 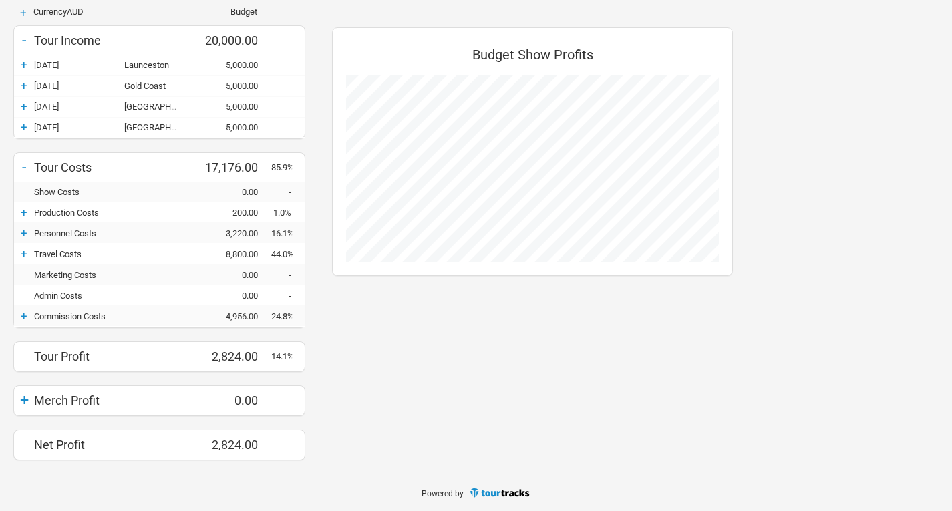 What do you see at coordinates (442, 493) in the screenshot?
I see `span: Powered by` at bounding box center [442, 493].